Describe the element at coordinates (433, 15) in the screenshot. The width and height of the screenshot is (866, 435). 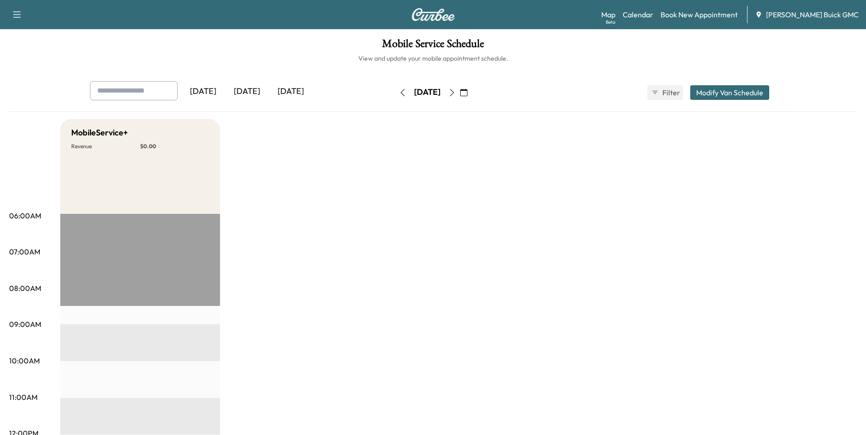
I see `img: Curbee Logo` at that location.